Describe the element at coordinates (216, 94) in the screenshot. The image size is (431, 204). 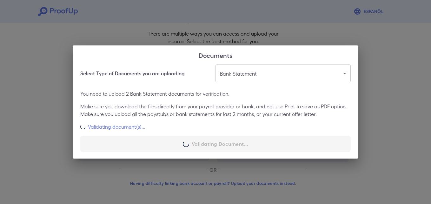
I see `p: You need to upload 2 Bank Statement documents for verification.` at that location.